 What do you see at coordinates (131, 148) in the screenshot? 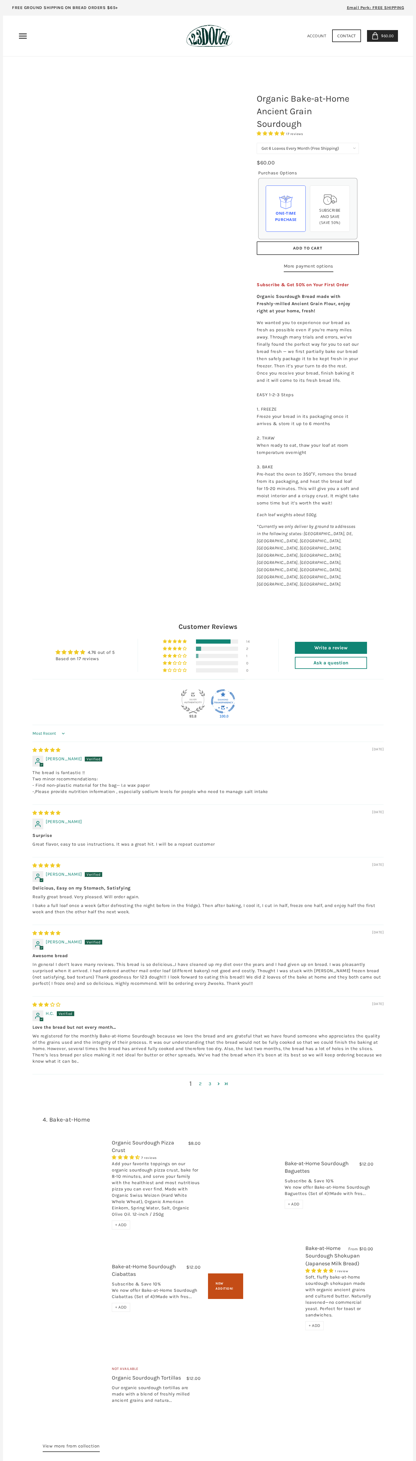
I see `a: Organic Bake-at-Home Ancient Grain Sourdough` at bounding box center [131, 148].